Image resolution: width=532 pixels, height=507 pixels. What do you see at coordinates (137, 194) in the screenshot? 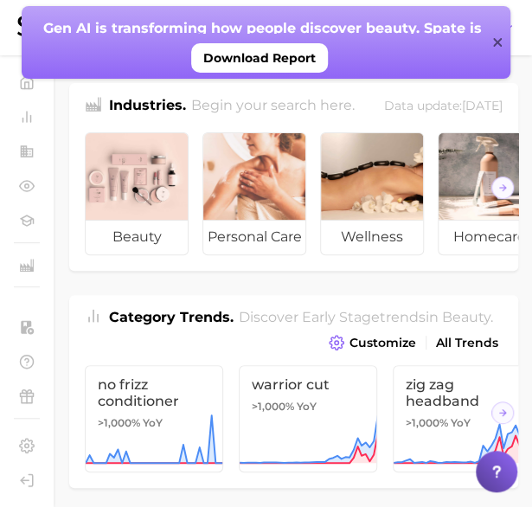
I see `a: beauty` at bounding box center [137, 194].